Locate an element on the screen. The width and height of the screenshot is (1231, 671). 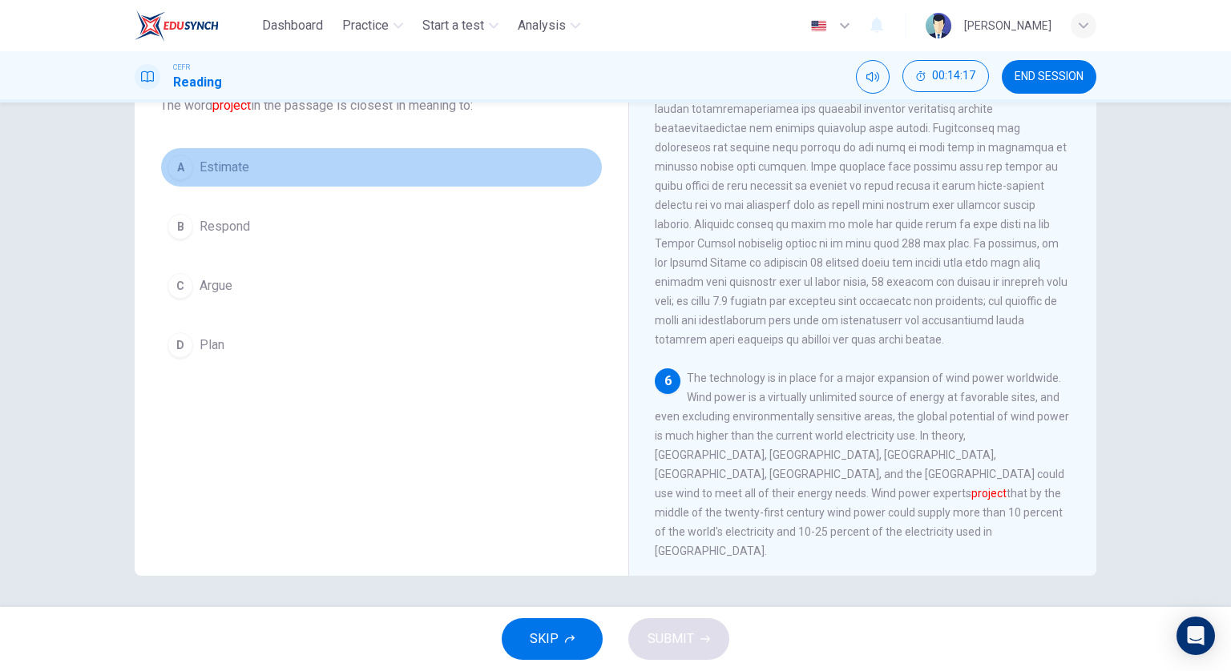
img: Profile picture is located at coordinates (938, 26).